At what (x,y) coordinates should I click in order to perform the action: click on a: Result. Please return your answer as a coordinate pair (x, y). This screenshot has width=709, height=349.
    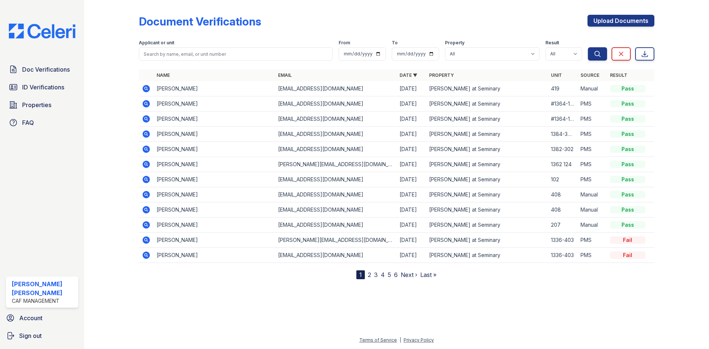
    Looking at the image, I should click on (619, 75).